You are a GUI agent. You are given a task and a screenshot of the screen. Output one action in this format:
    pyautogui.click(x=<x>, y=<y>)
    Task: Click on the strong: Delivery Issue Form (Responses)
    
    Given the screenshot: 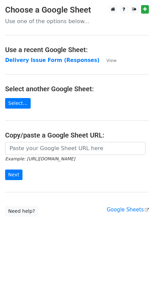 What is the action you would take?
    pyautogui.click(x=52, y=60)
    